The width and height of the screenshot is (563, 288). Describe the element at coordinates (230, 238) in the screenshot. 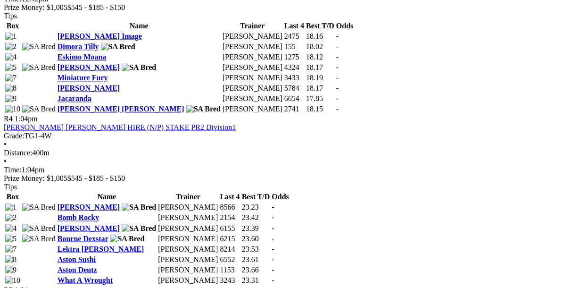

I see `td: 6215` at that location.